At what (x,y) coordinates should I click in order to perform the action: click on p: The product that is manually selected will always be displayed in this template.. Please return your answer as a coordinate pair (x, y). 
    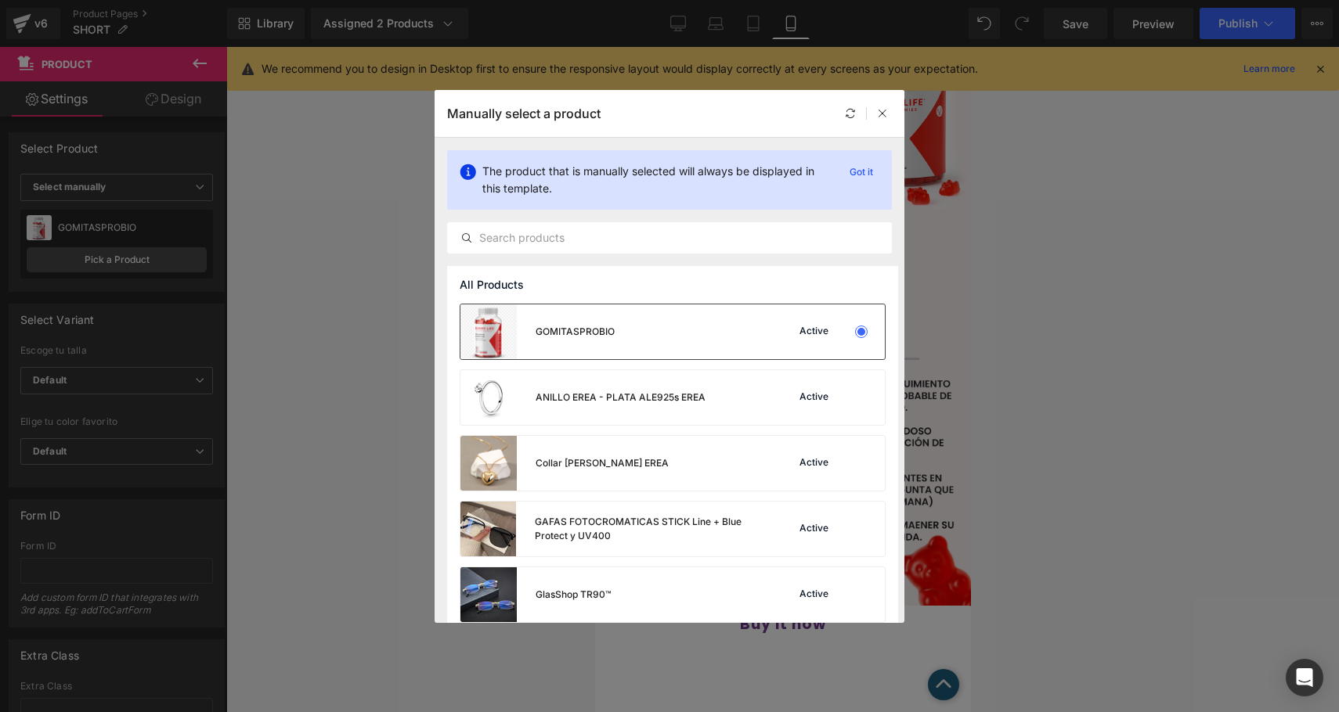
    Looking at the image, I should click on (656, 180).